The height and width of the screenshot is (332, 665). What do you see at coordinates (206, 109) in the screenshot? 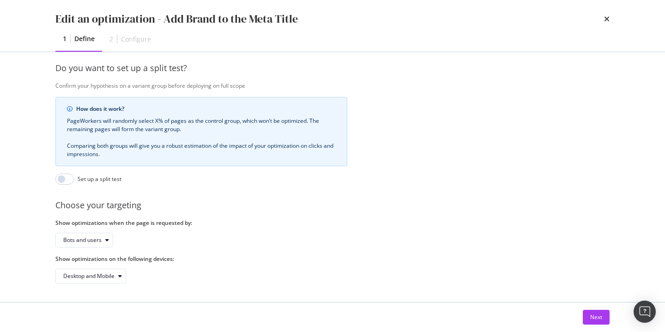
I see `div: How does it work?` at bounding box center [206, 109].